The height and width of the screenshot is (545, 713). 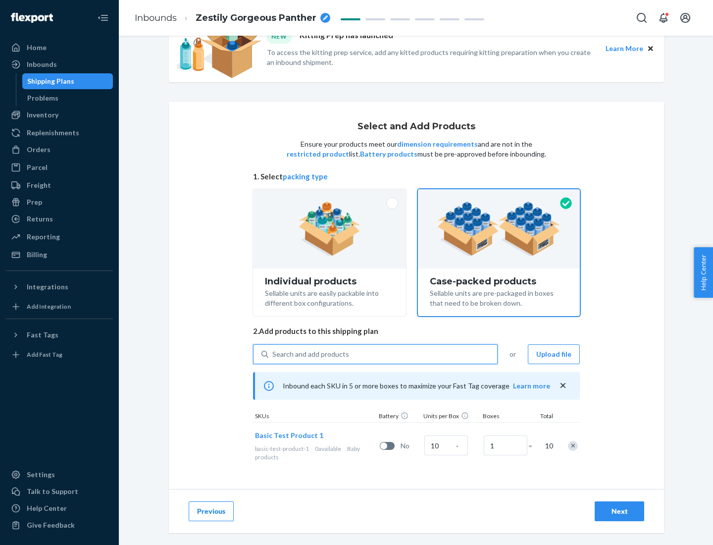 I want to click on a: Returns, so click(x=59, y=219).